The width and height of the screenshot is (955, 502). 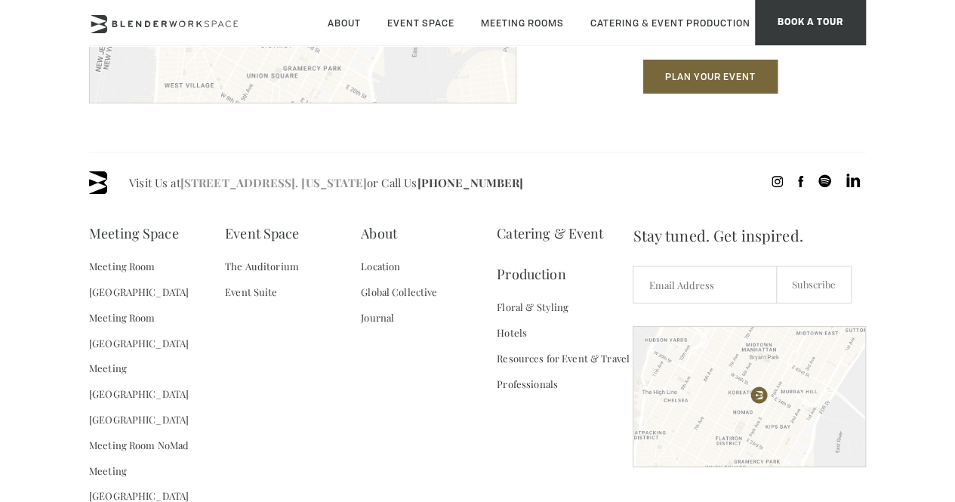 What do you see at coordinates (749, 235) in the screenshot?
I see `span: Stay tuned. Get inspired.` at bounding box center [749, 235].